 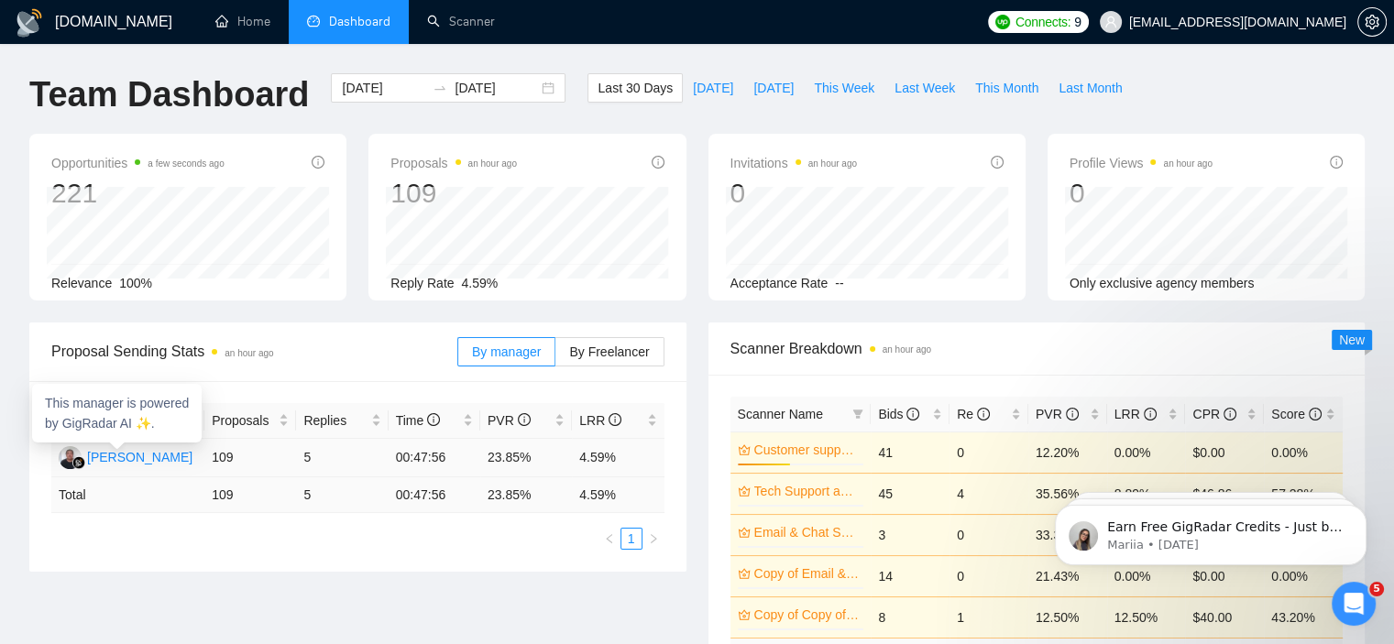 I want to click on span: Re, so click(x=973, y=414).